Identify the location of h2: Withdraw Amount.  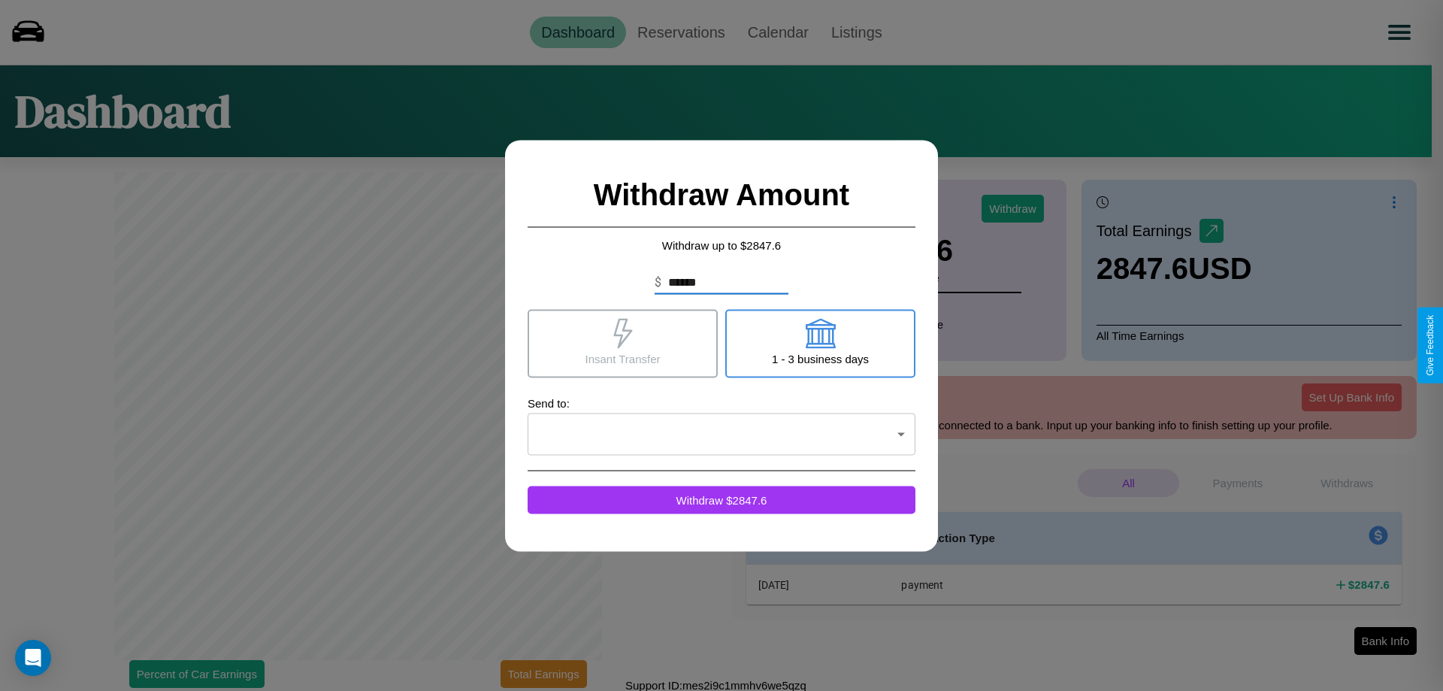
(722, 195).